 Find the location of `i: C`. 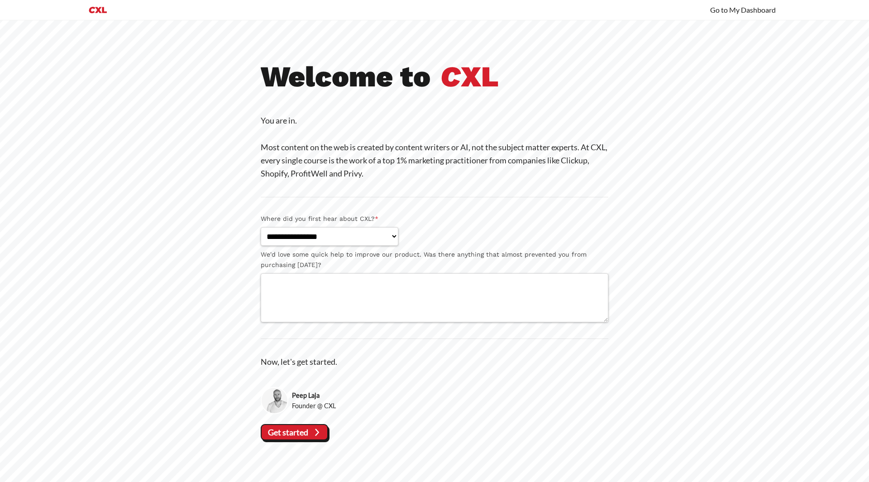

i: C is located at coordinates (450, 76).